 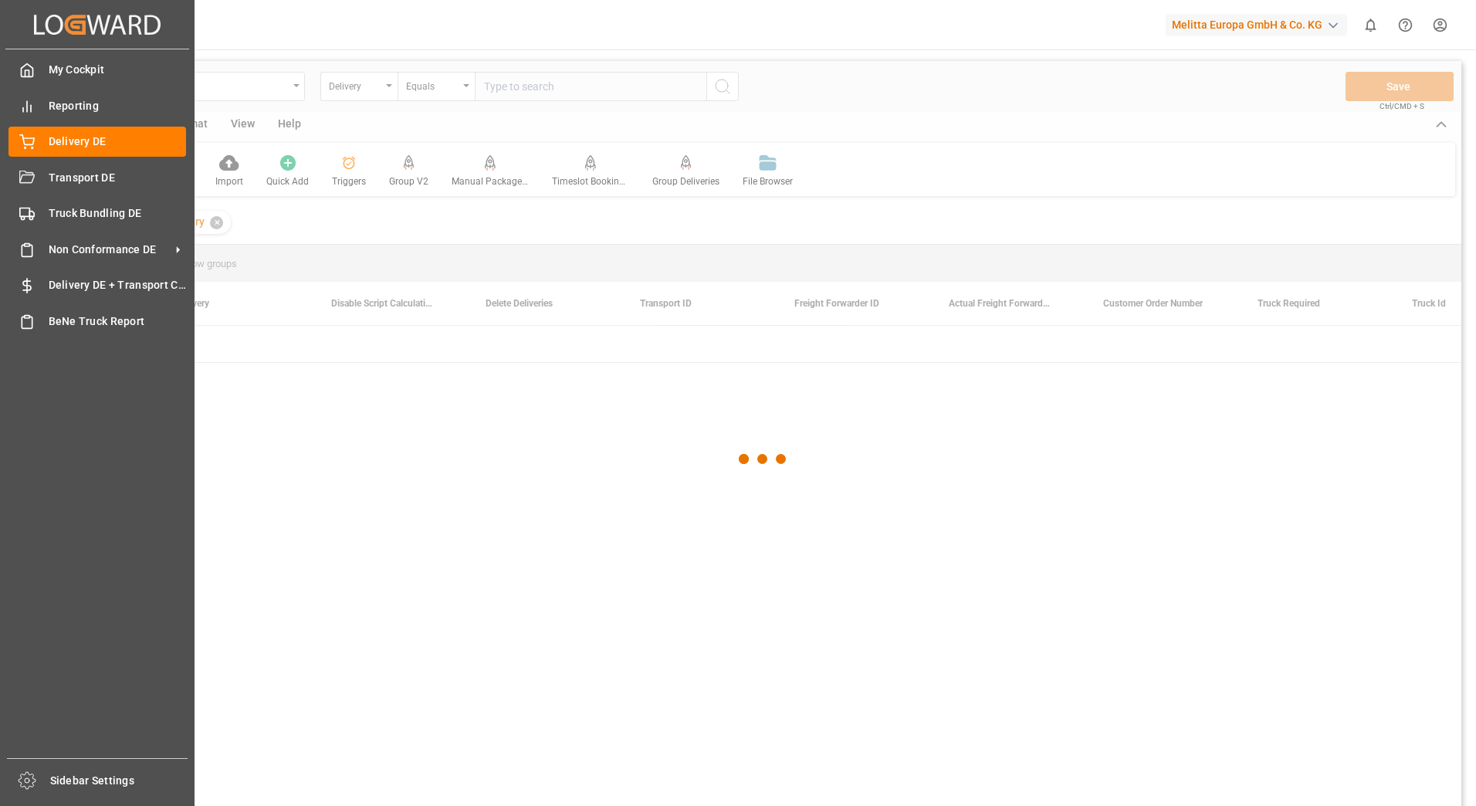 What do you see at coordinates (117, 106) in the screenshot?
I see `span: Reporting` at bounding box center [117, 106].